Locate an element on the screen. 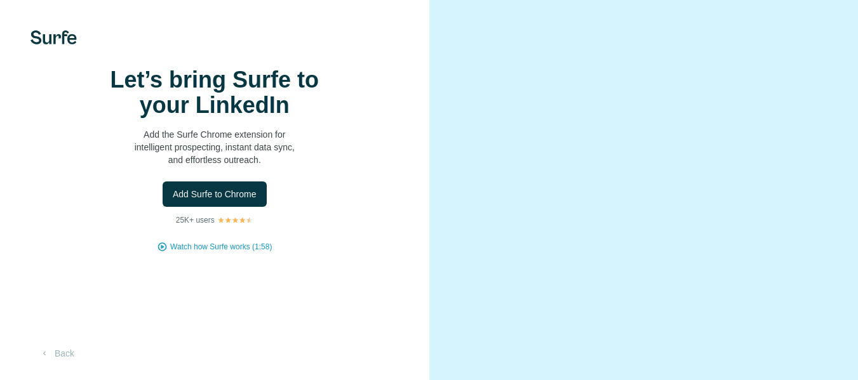 The width and height of the screenshot is (858, 380). p: 25K+ users is located at coordinates (195, 220).